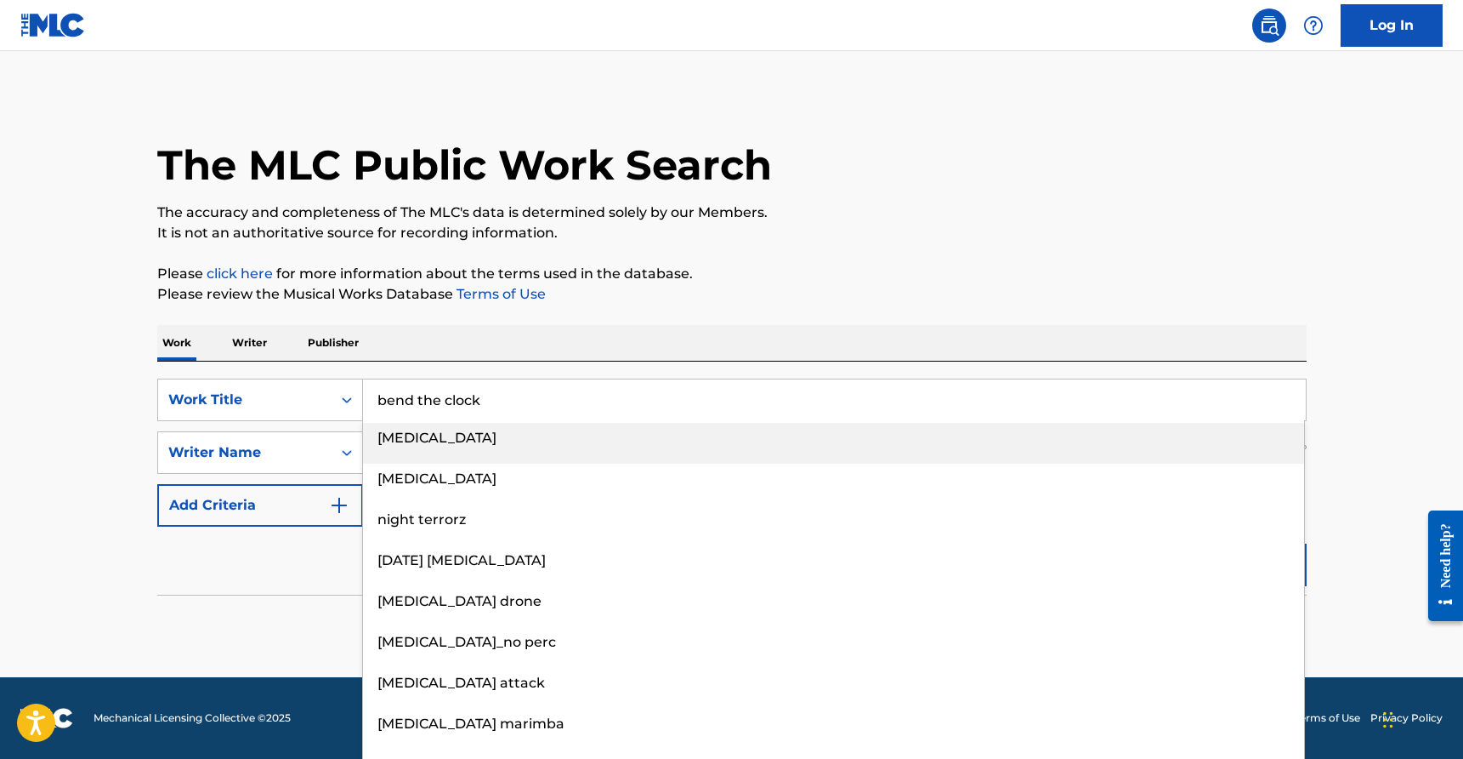 The image size is (1463, 759). Describe the element at coordinates (245, 452) in the screenshot. I see `div: Writer Name` at that location.